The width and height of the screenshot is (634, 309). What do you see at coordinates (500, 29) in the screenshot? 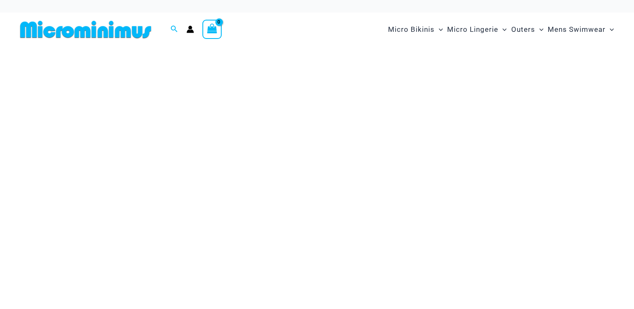
I see `nav: Site Navigation` at bounding box center [500, 29].